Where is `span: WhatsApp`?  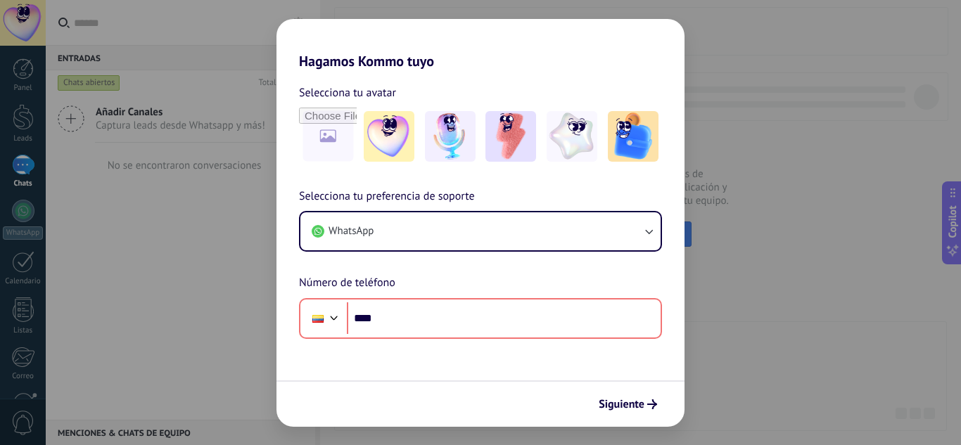
span: WhatsApp is located at coordinates (351, 231).